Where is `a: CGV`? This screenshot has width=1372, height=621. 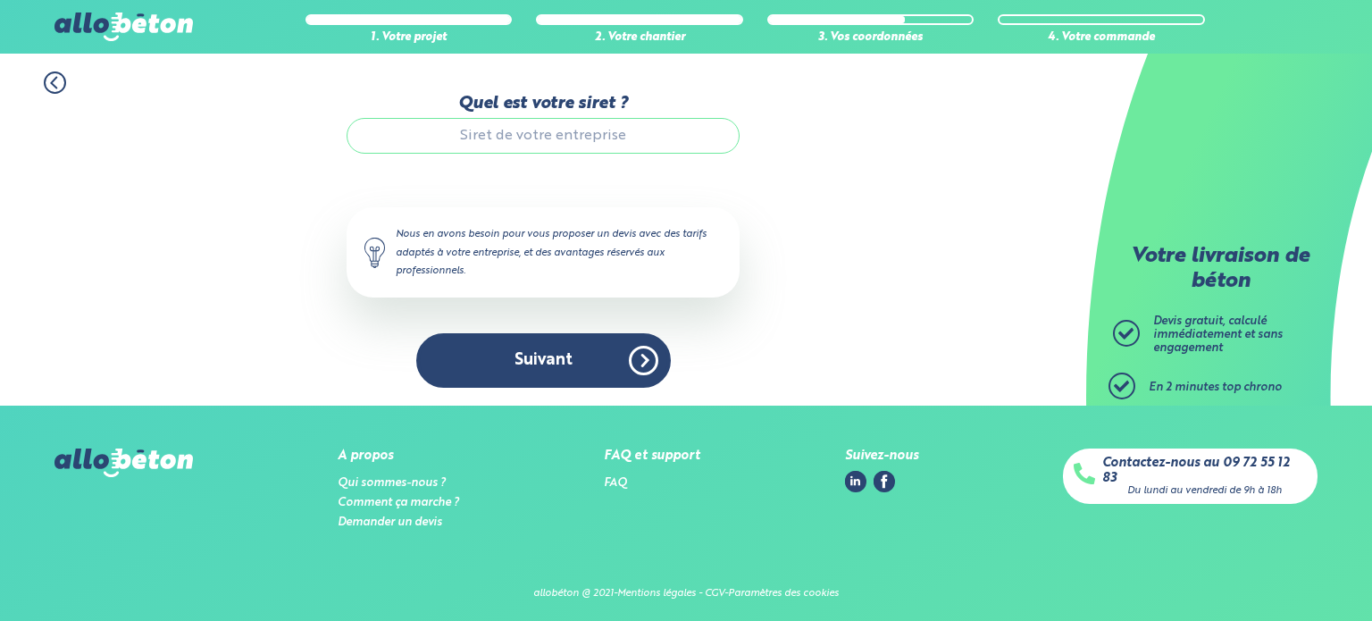
a: CGV is located at coordinates (715, 593).